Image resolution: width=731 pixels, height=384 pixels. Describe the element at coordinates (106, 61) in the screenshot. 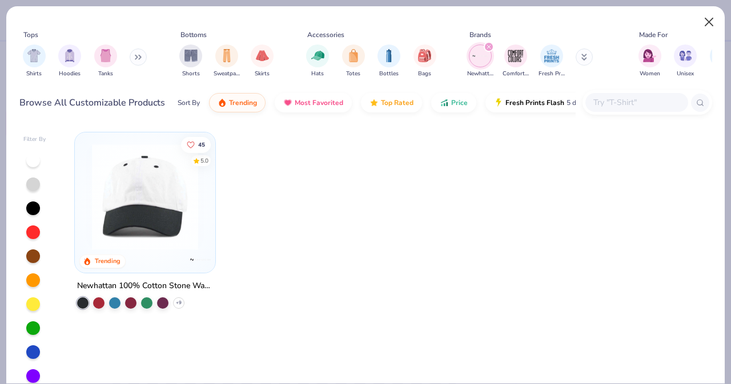

I see `div: filter for Tanks` at that location.